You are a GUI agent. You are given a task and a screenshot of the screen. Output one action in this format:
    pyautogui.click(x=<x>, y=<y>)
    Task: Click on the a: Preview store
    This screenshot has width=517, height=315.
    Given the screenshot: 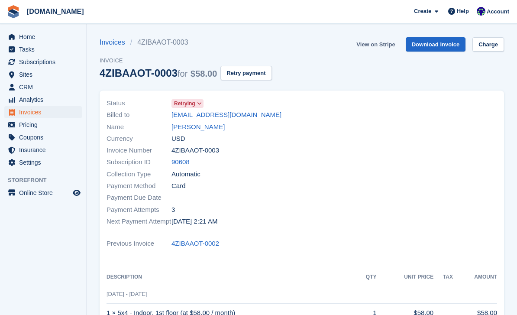 What is the action you would take?
    pyautogui.click(x=77, y=193)
    